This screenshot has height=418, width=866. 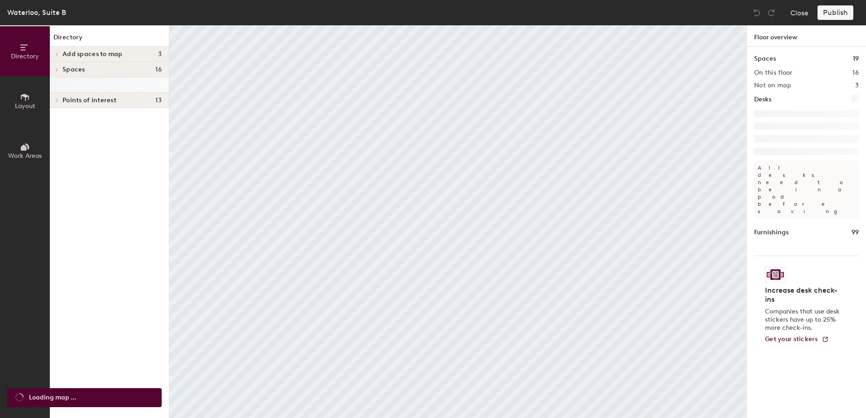 I want to click on h2: Not on map, so click(x=772, y=86).